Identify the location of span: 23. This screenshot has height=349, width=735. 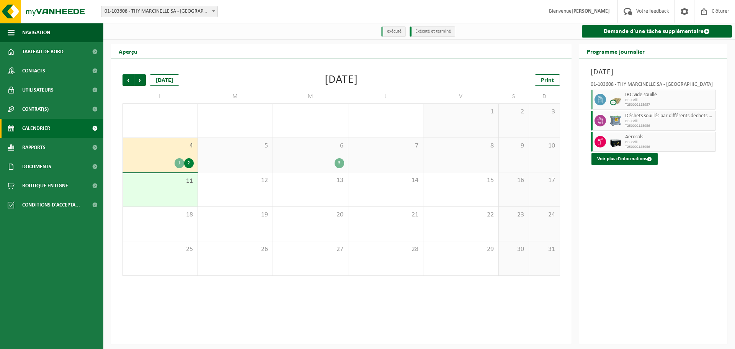
(514, 215).